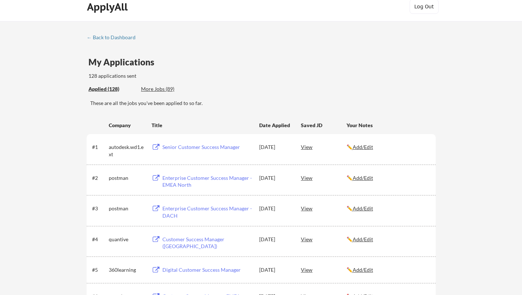 The width and height of the screenshot is (522, 295). I want to click on div: Date Applied, so click(275, 125).